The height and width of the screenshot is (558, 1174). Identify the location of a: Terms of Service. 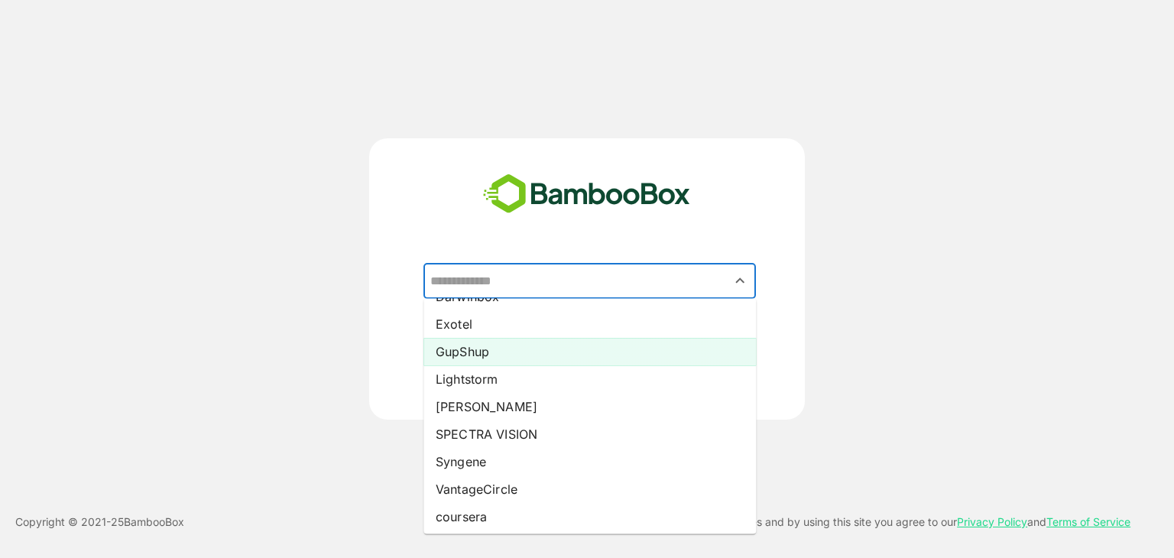
(1088, 521).